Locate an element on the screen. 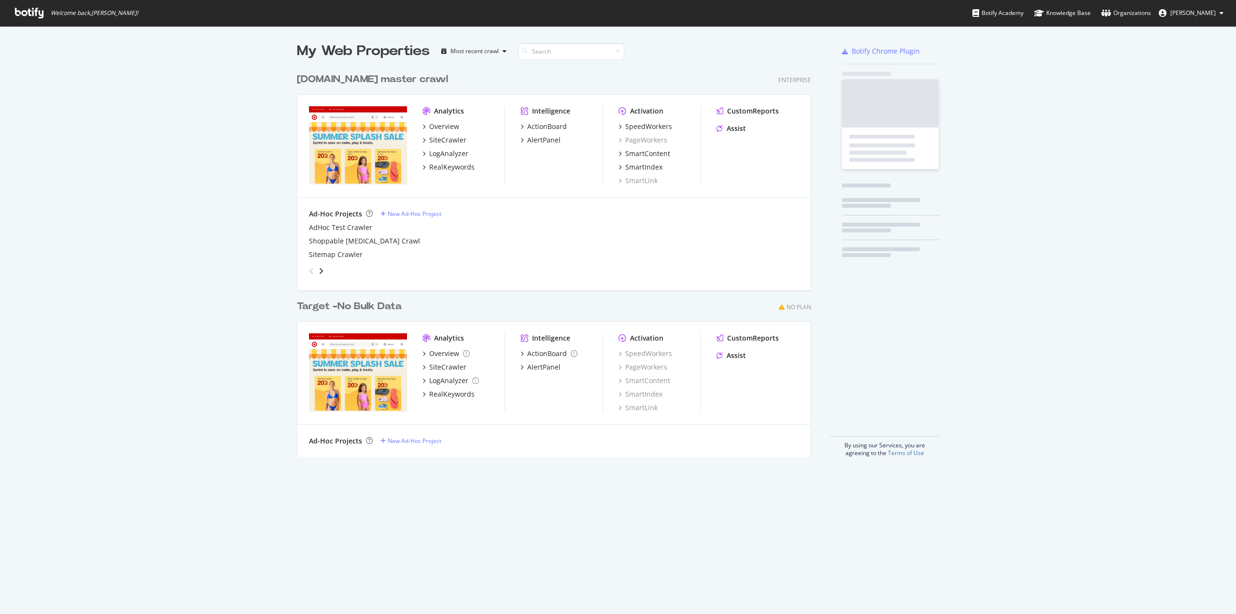  div: Organizations is located at coordinates (1126, 13).